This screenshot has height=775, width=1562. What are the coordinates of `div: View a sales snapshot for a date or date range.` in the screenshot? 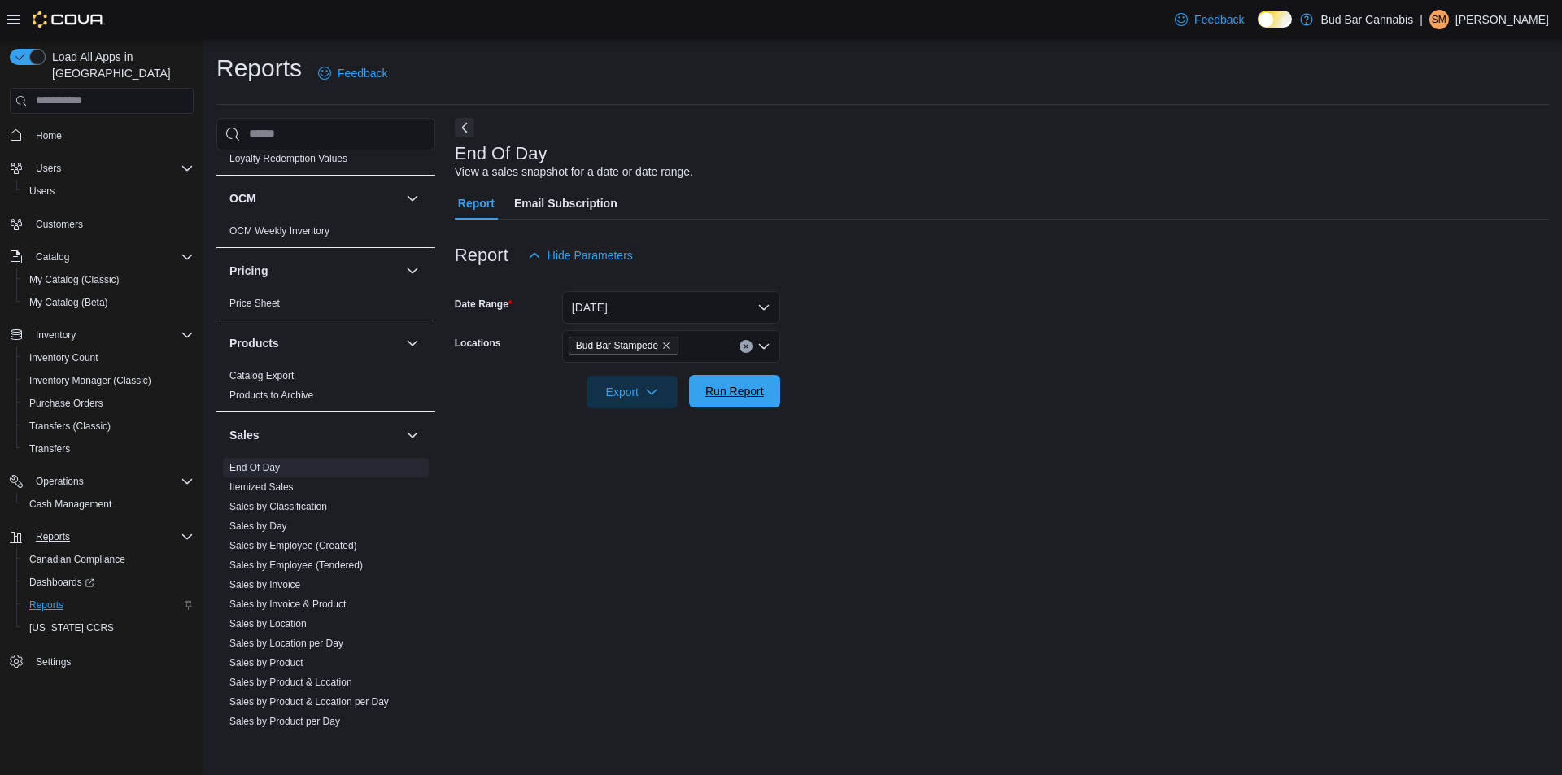 It's located at (573, 172).